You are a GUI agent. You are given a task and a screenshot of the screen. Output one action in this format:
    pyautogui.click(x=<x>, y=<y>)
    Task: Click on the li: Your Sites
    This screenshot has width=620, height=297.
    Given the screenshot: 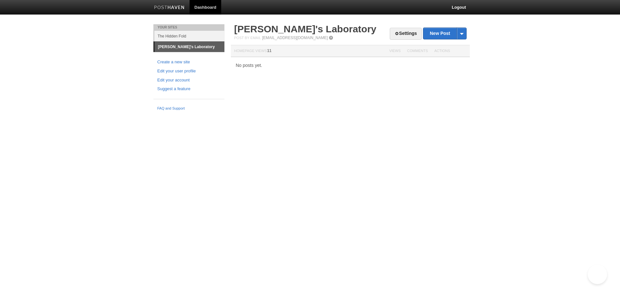 What is the action you would take?
    pyautogui.click(x=189, y=27)
    